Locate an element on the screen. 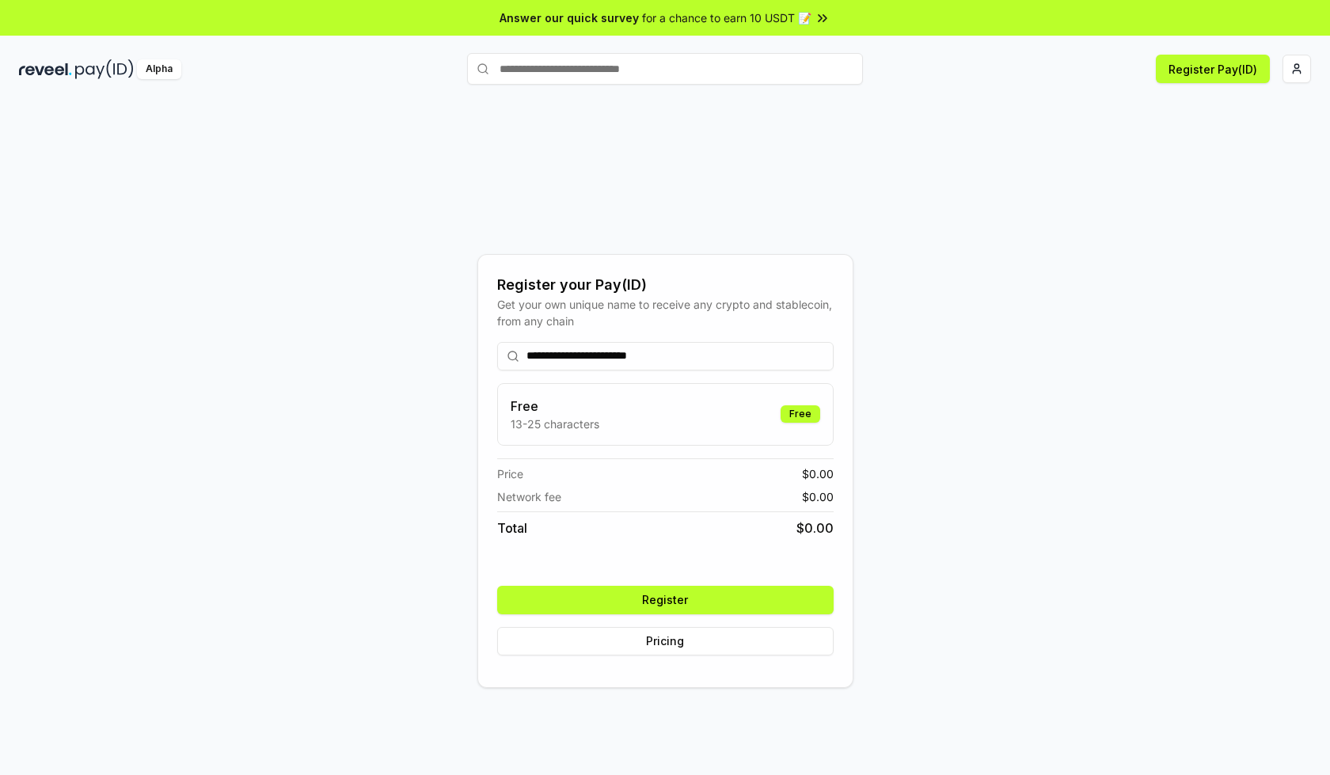 The width and height of the screenshot is (1330, 775). h3: Free is located at coordinates (555, 406).